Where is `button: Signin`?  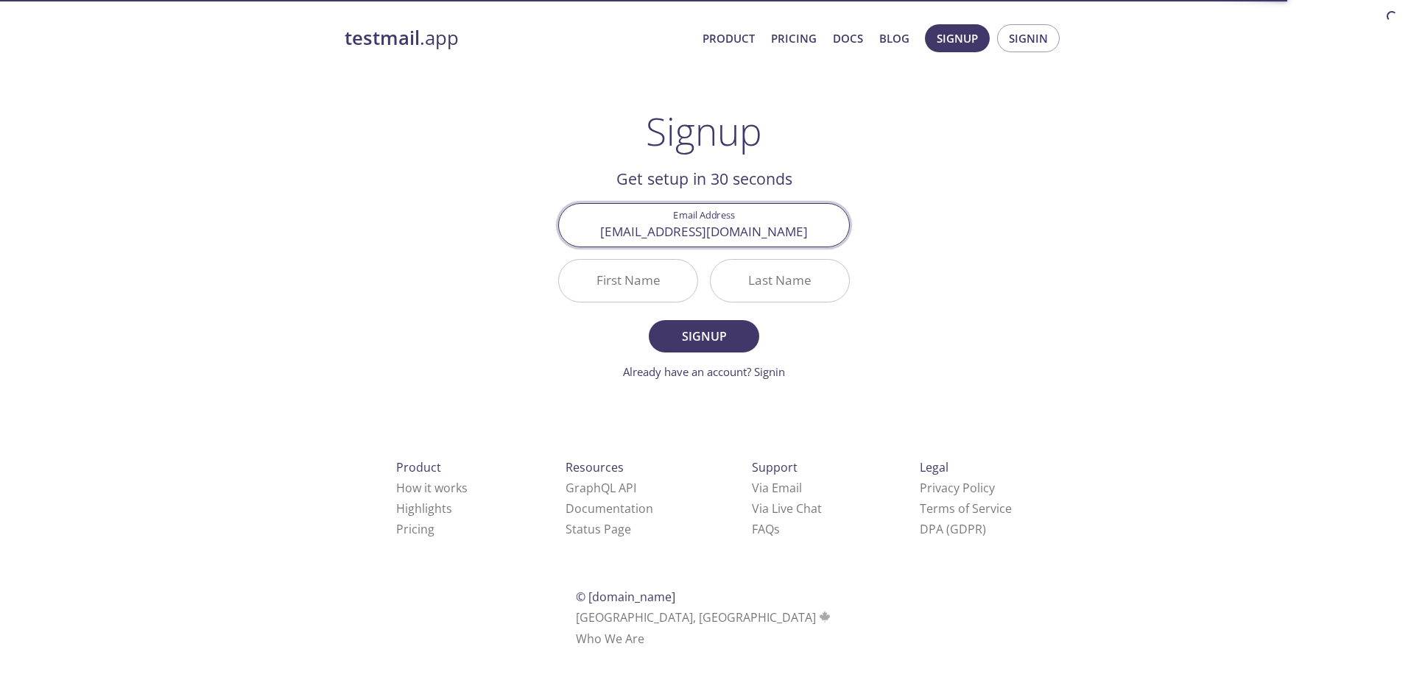 button: Signin is located at coordinates (1028, 38).